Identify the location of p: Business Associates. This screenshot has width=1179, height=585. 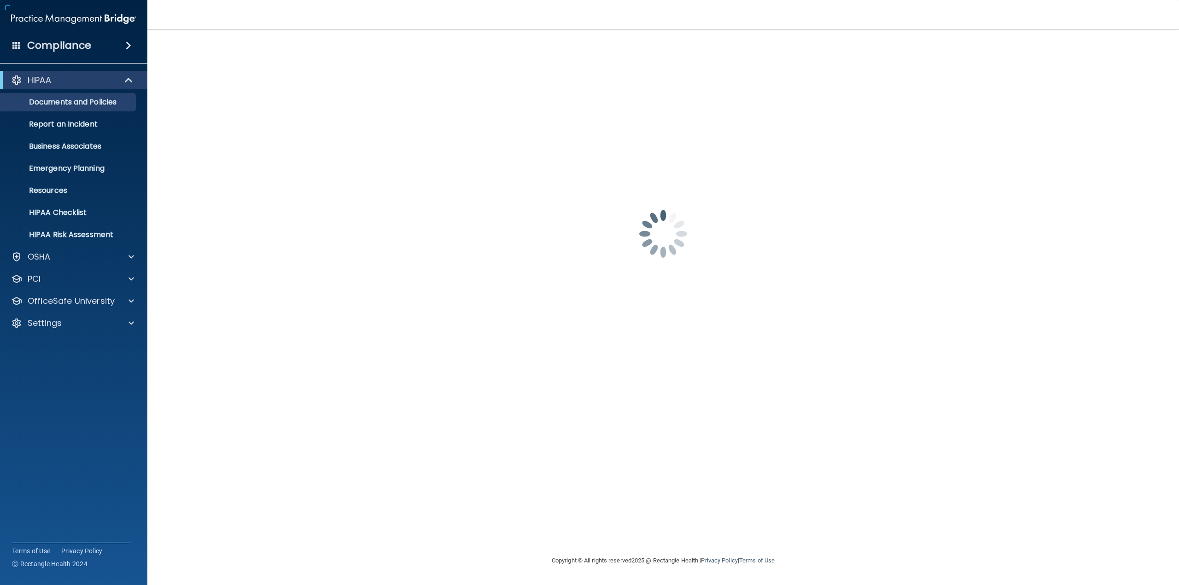
(69, 146).